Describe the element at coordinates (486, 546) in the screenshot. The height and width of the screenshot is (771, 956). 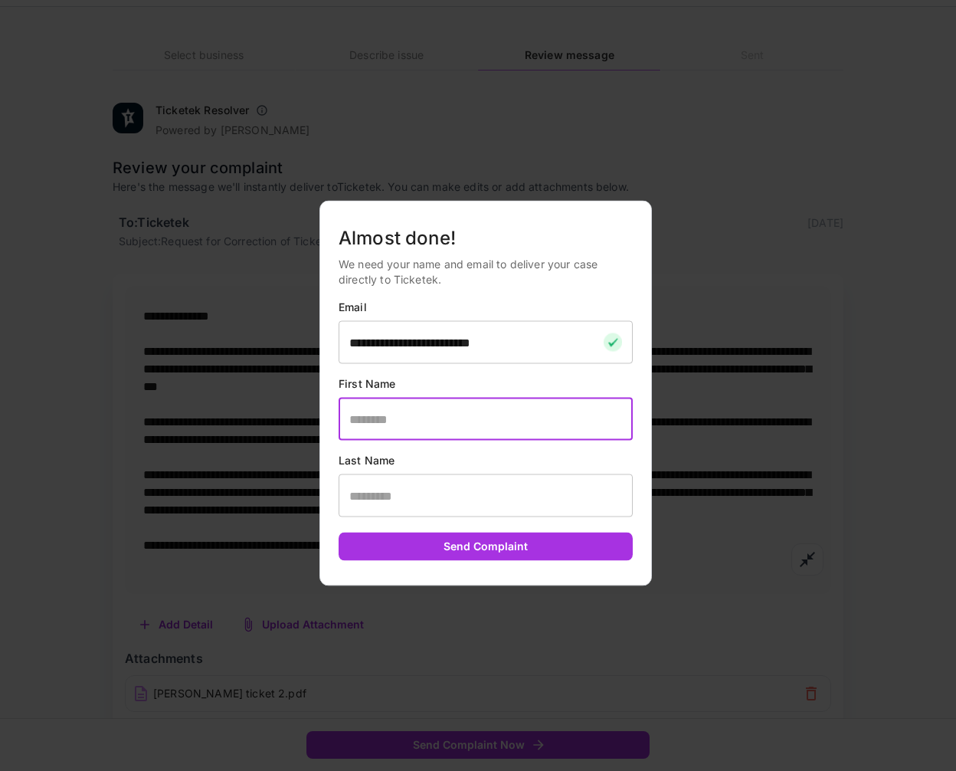
I see `button: Send Complaint` at that location.